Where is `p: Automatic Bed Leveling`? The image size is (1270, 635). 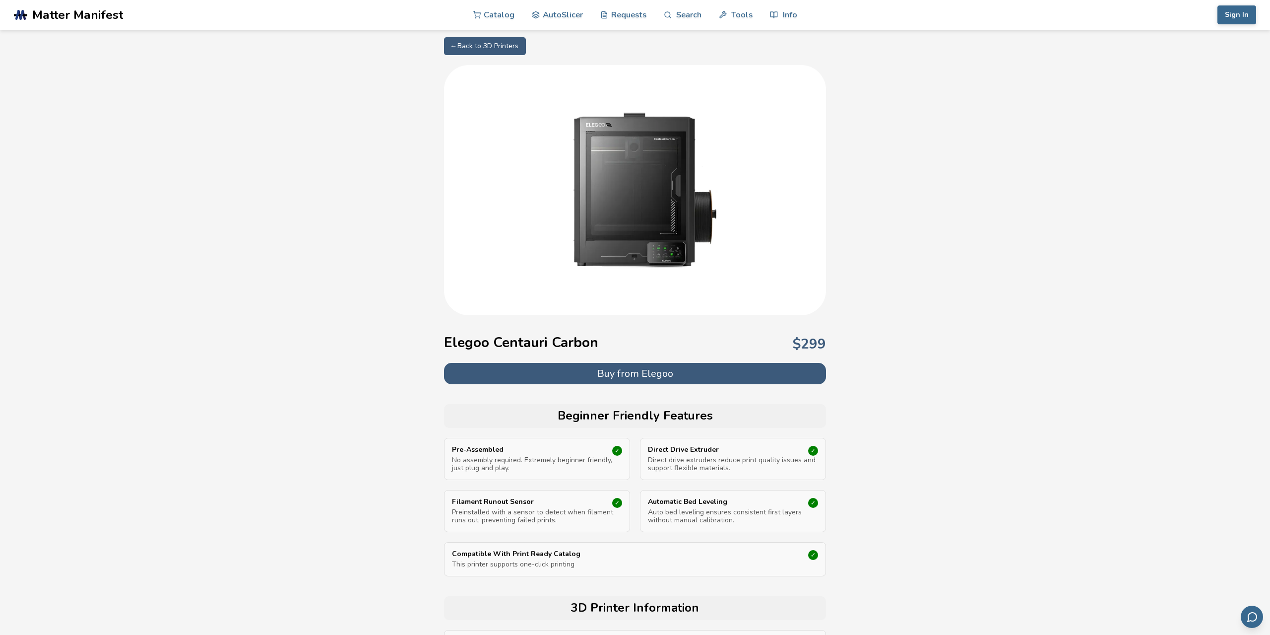 p: Automatic Bed Leveling is located at coordinates (720, 502).